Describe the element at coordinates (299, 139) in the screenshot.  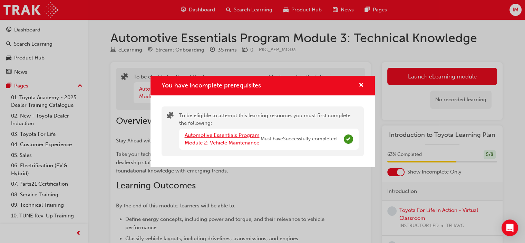
I see `span: Must have Successfully completed` at that location.